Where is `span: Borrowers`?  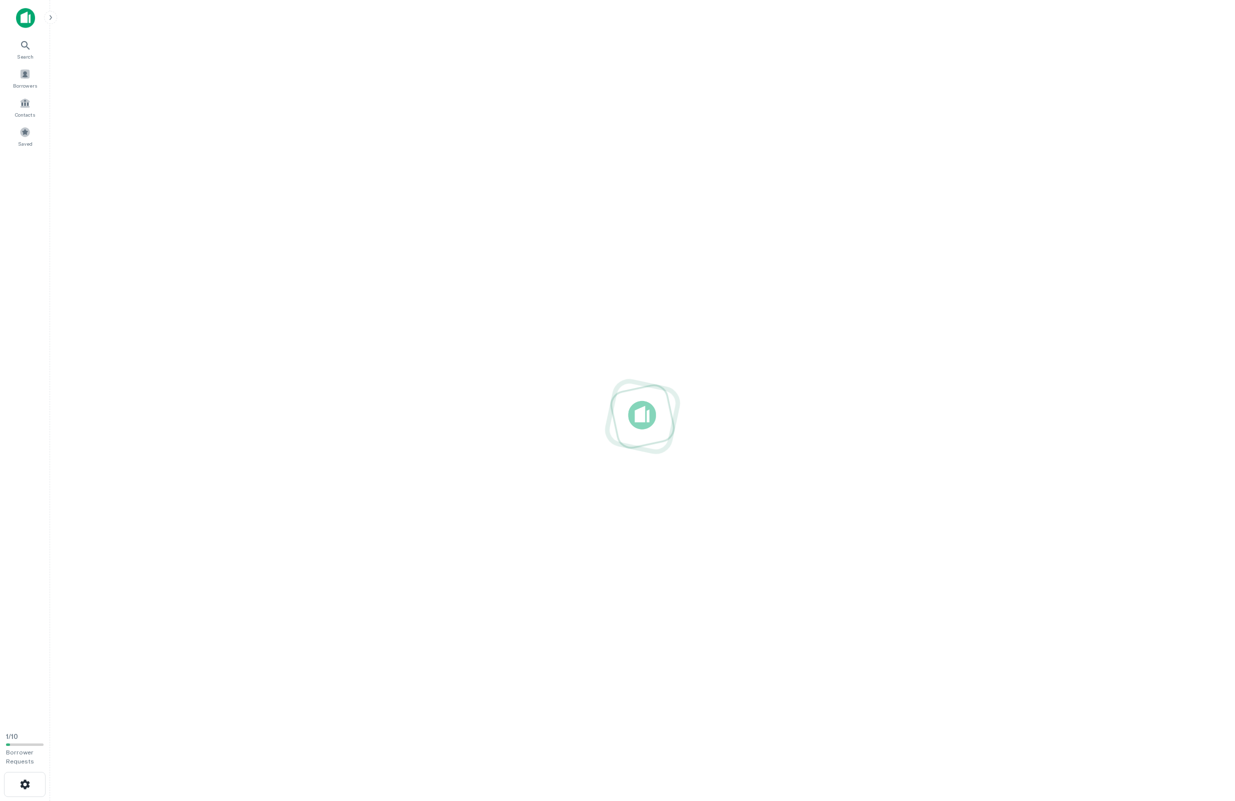 span: Borrowers is located at coordinates (25, 86).